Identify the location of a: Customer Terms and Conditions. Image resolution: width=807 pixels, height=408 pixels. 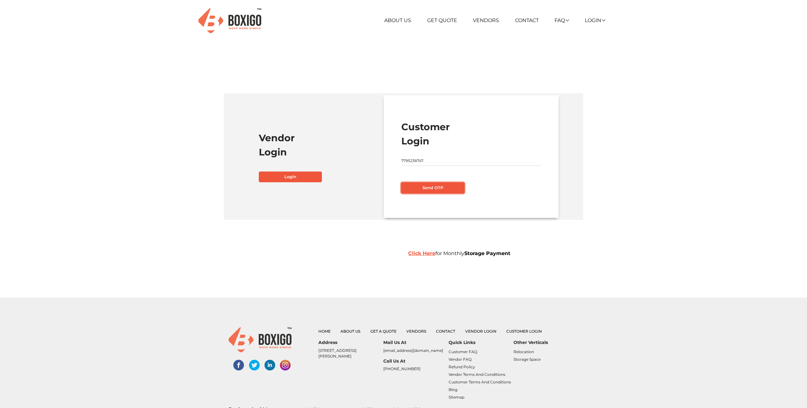
(480, 382).